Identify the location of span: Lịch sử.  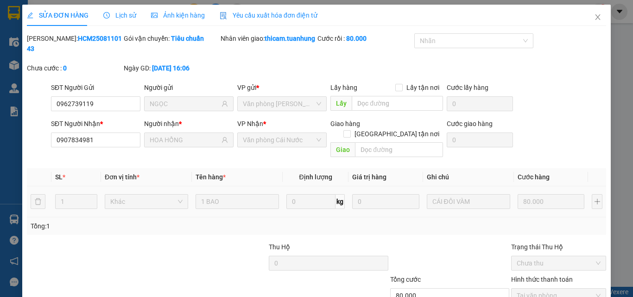
(120, 15).